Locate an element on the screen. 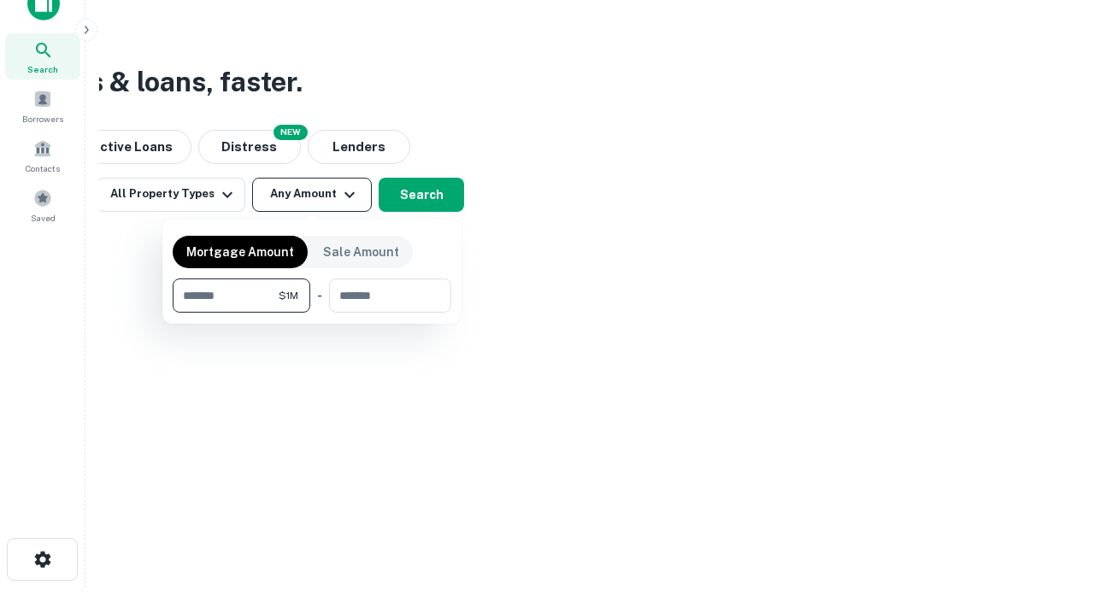 The height and width of the screenshot is (615, 1094). p: Sale Amount is located at coordinates (361, 252).